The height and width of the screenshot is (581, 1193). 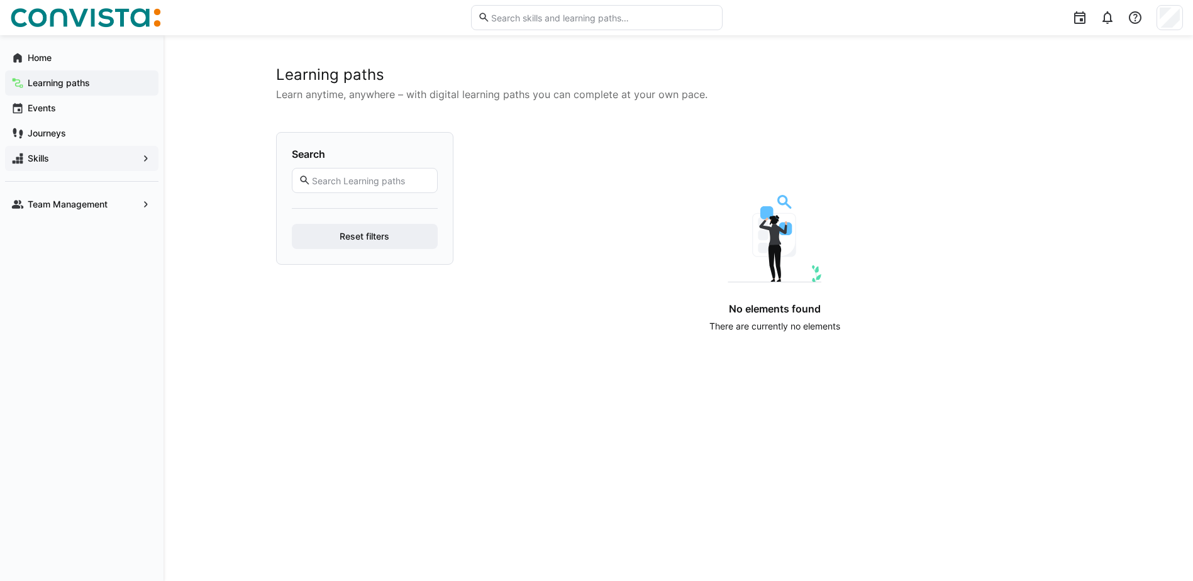 I want to click on p: Learn anytime, anywhere – with digital learning paths you can complete at your own pace., so click(x=678, y=94).